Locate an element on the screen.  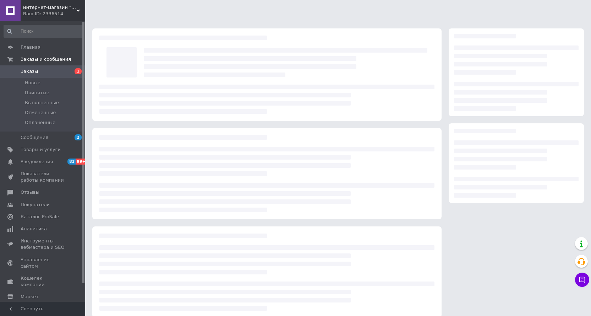
span: Покупатели is located at coordinates (35, 205).